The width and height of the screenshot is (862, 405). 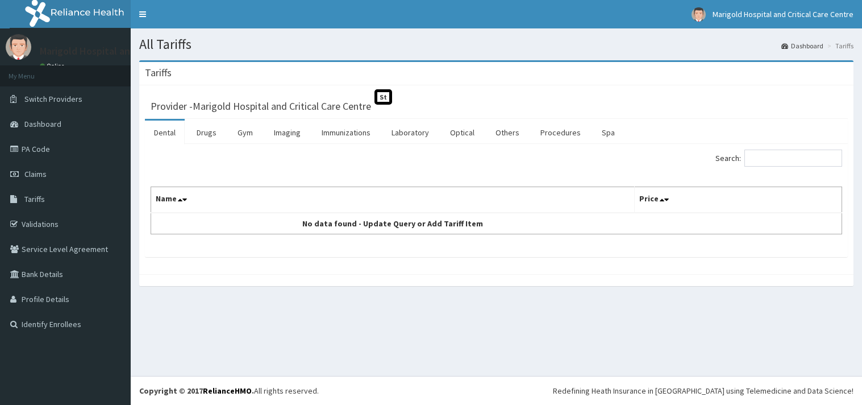 I want to click on a: Drugs, so click(x=206, y=132).